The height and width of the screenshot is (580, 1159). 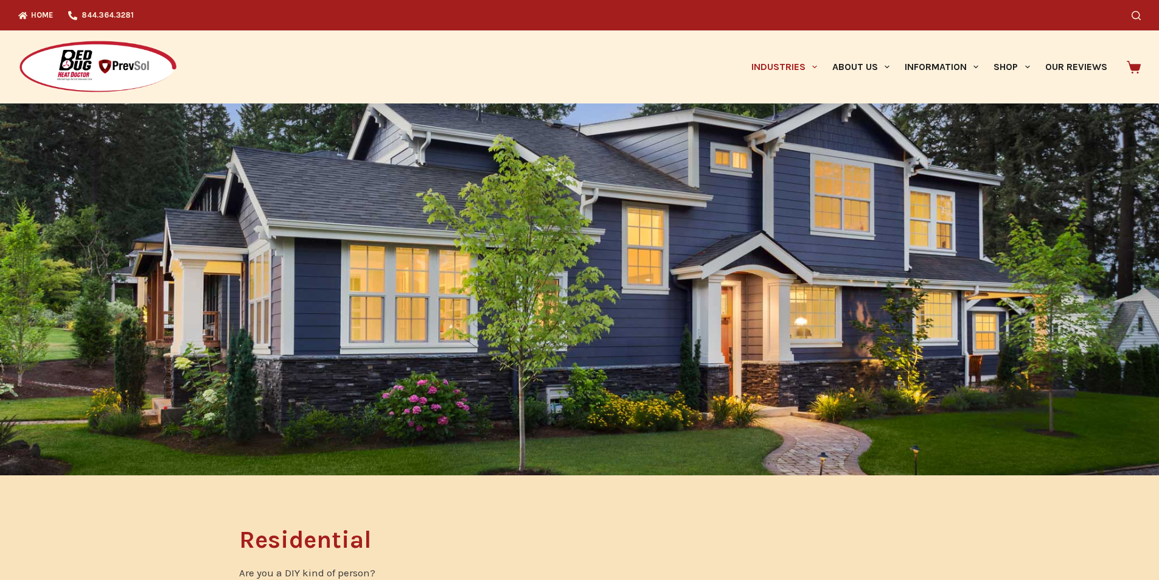 What do you see at coordinates (98, 67) in the screenshot?
I see `img: Prevsol/Bed Bug Heat Doctor` at bounding box center [98, 67].